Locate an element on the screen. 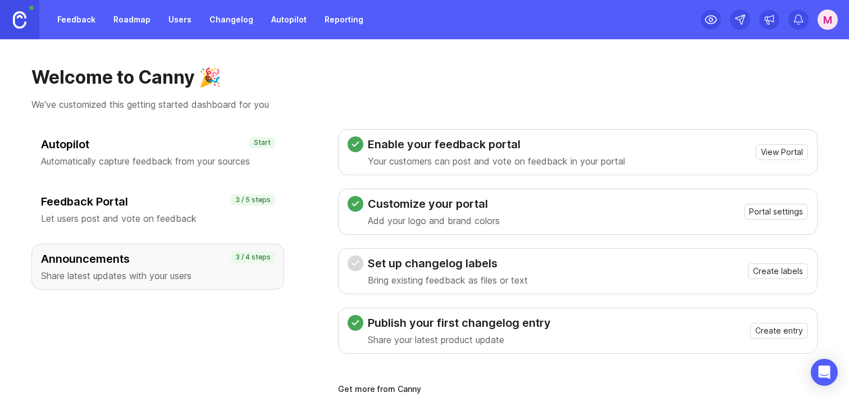 The image size is (849, 397). p: 3 / 5 steps is located at coordinates (253, 200).